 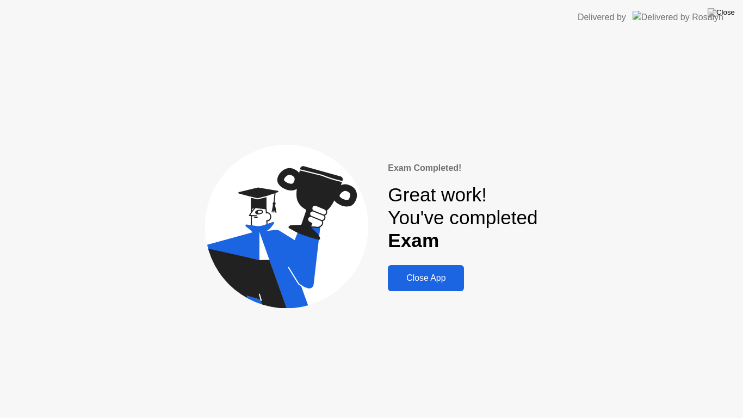 I want to click on div: Close App, so click(x=426, y=278).